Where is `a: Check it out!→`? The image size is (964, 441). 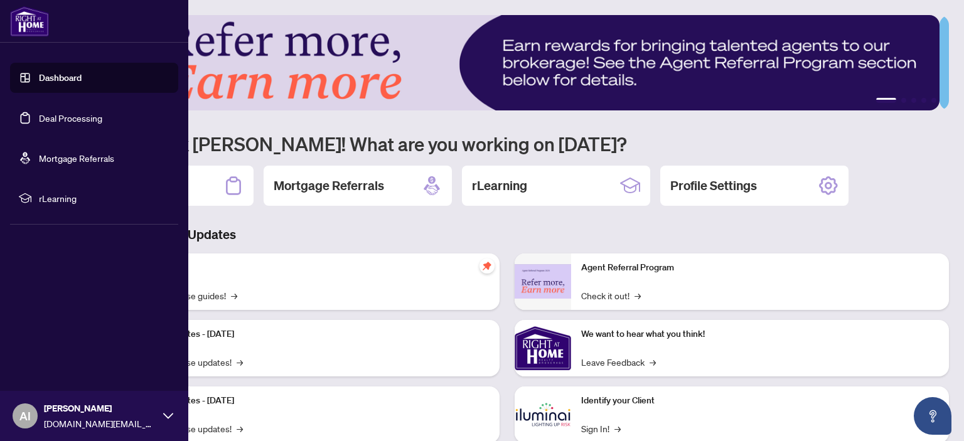
a: Check it out!→ is located at coordinates (610, 295).